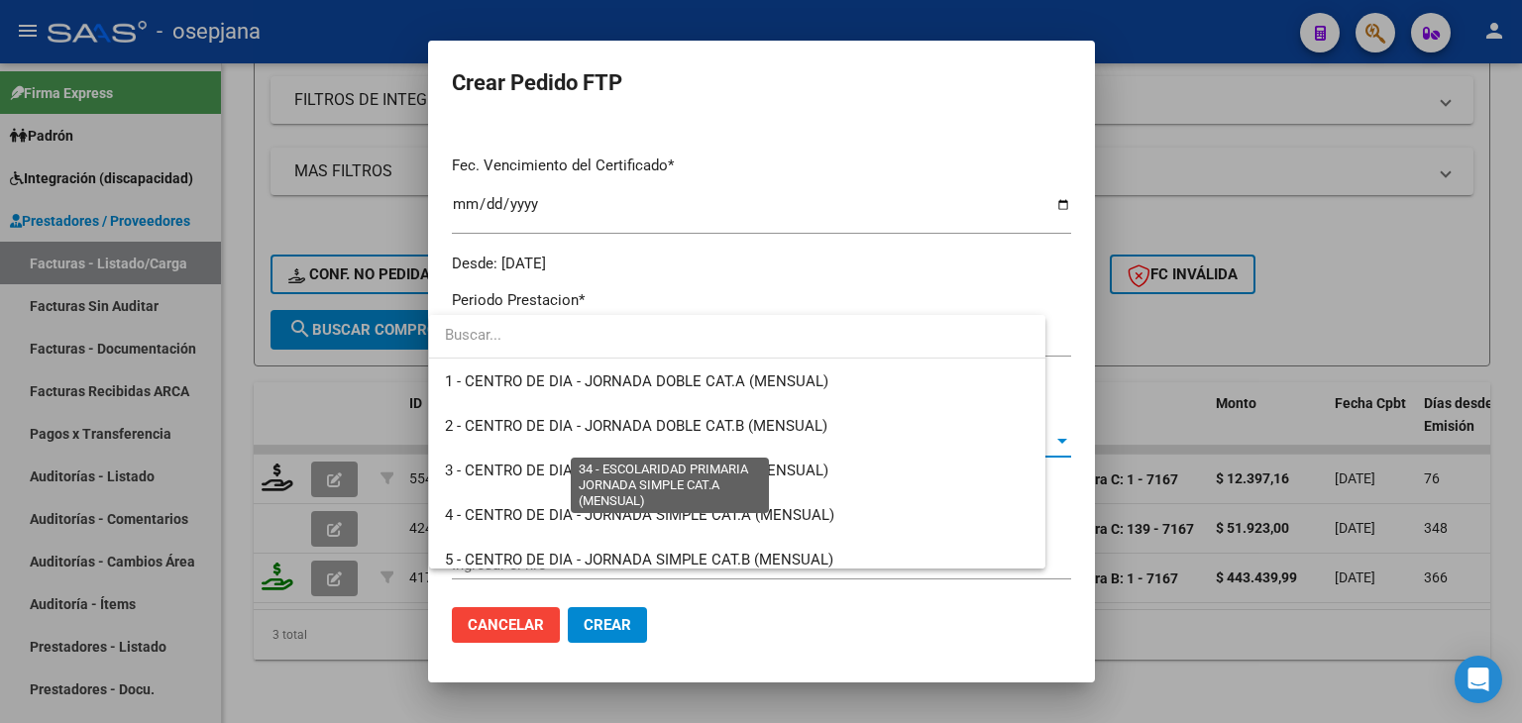  I want to click on div: Open Intercom Messenger, so click(1478, 680).